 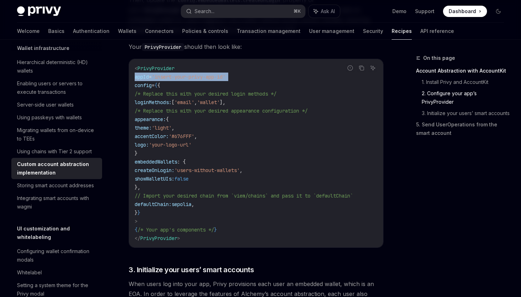 I want to click on a: 3. Initialize your users’ smart accounts, so click(x=465, y=113).